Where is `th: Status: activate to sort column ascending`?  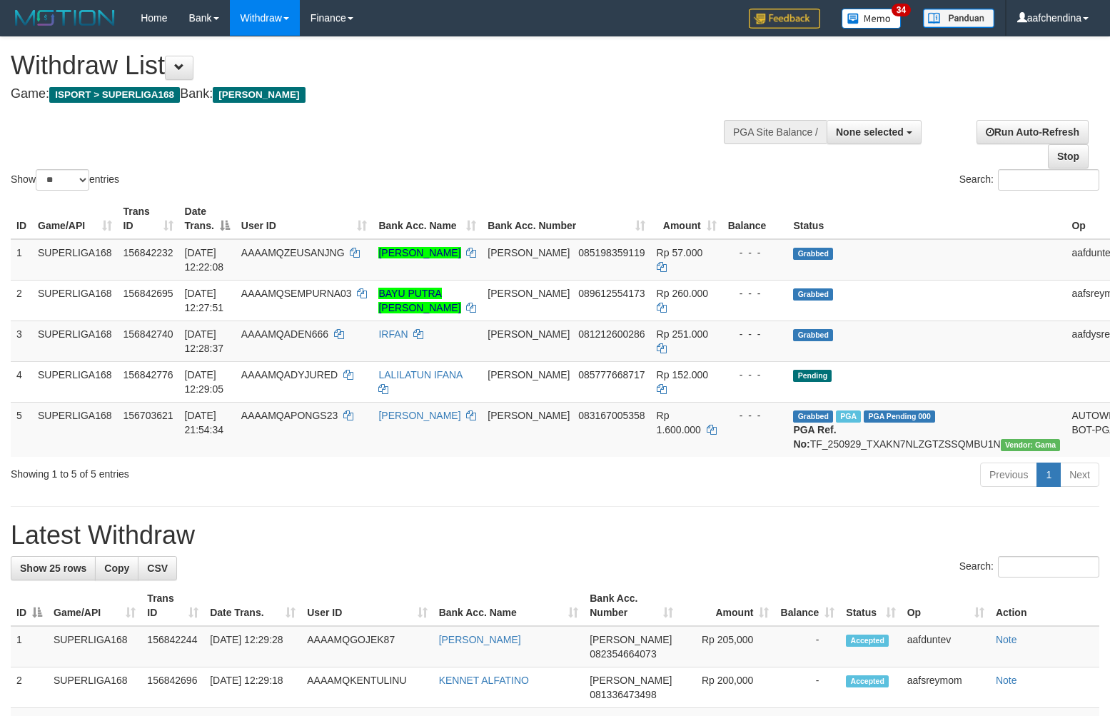
th: Status: activate to sort column ascending is located at coordinates (870, 605).